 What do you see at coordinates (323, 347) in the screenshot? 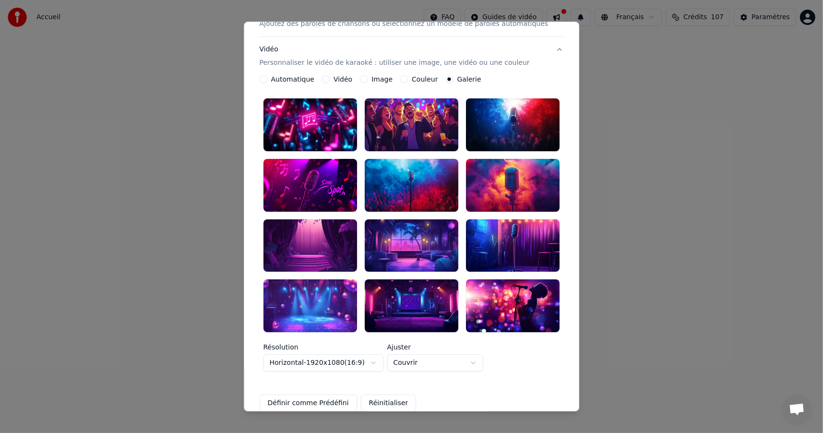
I see `label: Résolution` at bounding box center [323, 347].